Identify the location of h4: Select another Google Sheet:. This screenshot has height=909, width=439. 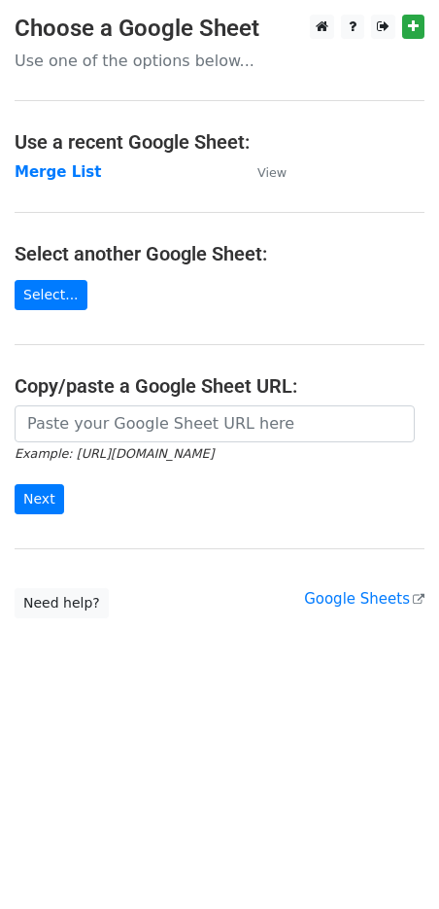
(220, 254).